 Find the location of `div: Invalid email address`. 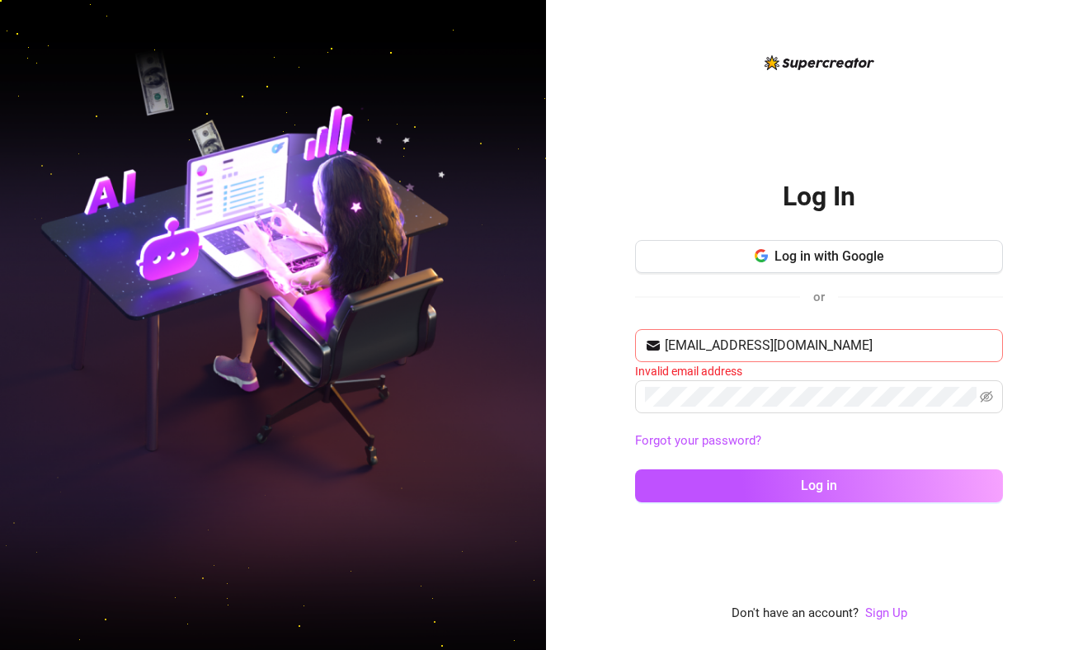

div: Invalid email address is located at coordinates (819, 371).